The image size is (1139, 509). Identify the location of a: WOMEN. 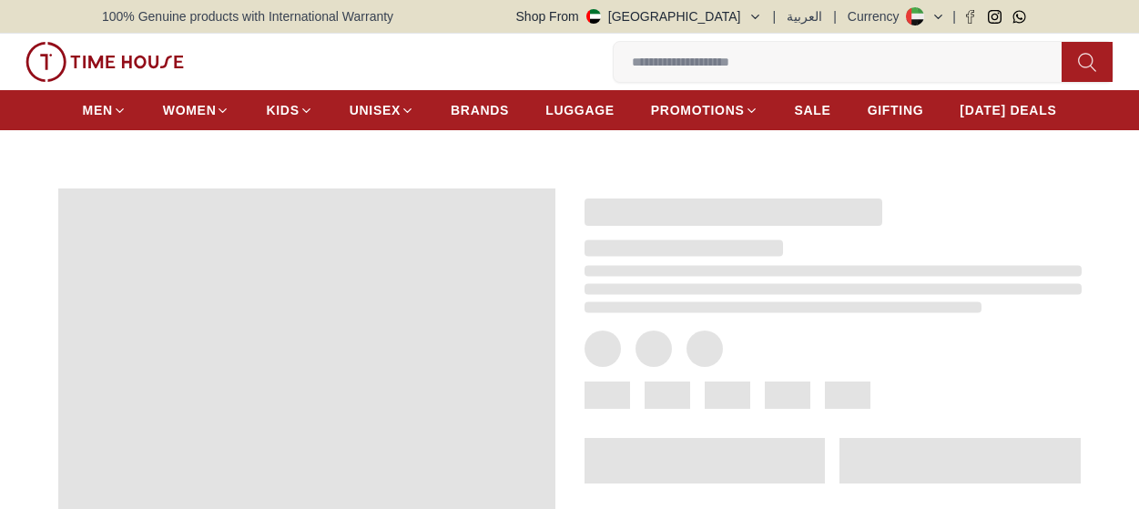
(197, 110).